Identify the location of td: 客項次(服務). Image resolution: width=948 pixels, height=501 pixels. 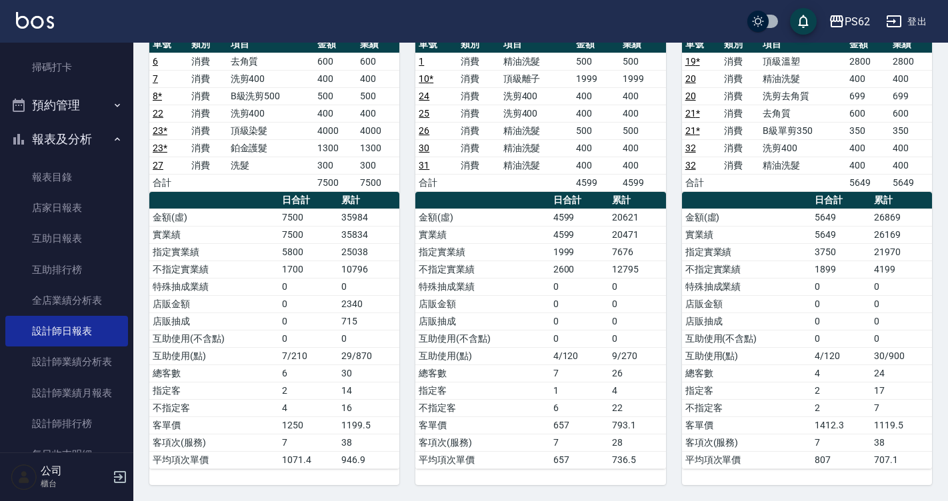
(214, 443).